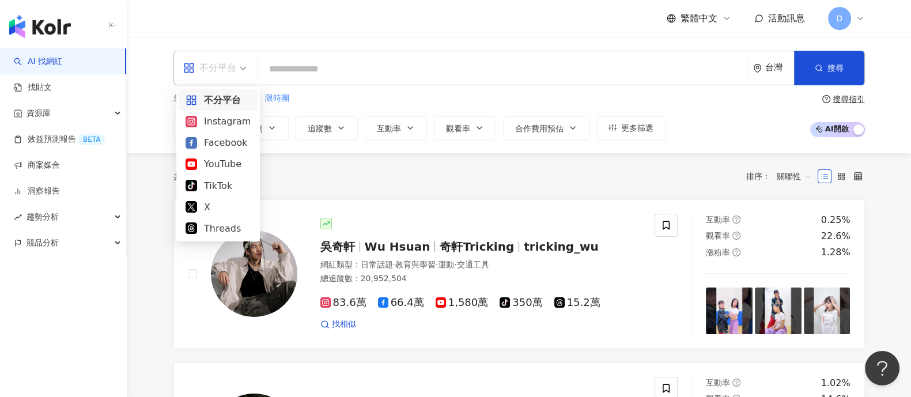  Describe the element at coordinates (218, 121) in the screenshot. I see `div: Instagram` at that location.